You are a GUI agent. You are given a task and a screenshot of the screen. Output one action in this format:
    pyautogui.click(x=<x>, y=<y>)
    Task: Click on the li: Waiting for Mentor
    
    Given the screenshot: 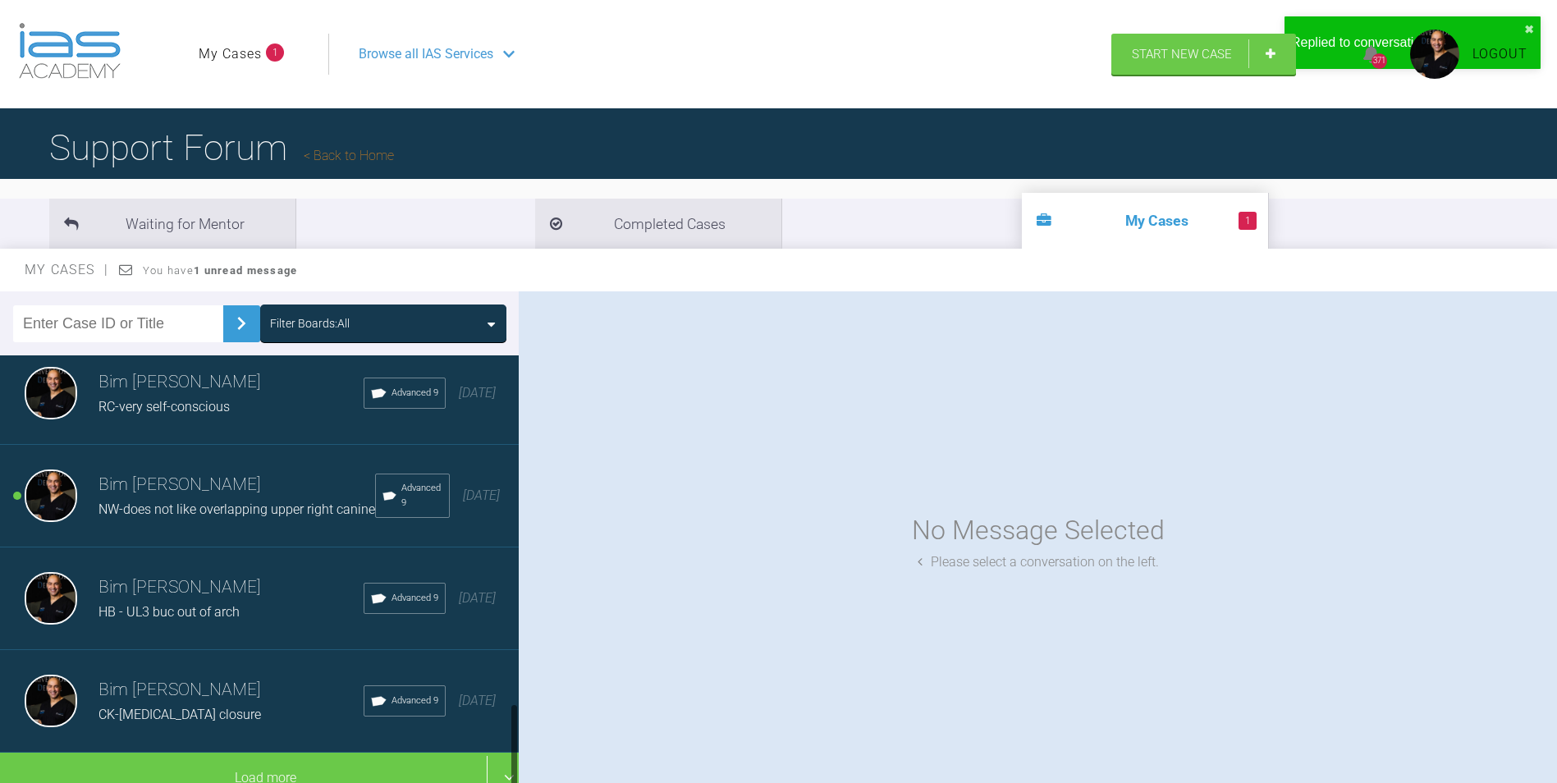 What is the action you would take?
    pyautogui.click(x=172, y=223)
    